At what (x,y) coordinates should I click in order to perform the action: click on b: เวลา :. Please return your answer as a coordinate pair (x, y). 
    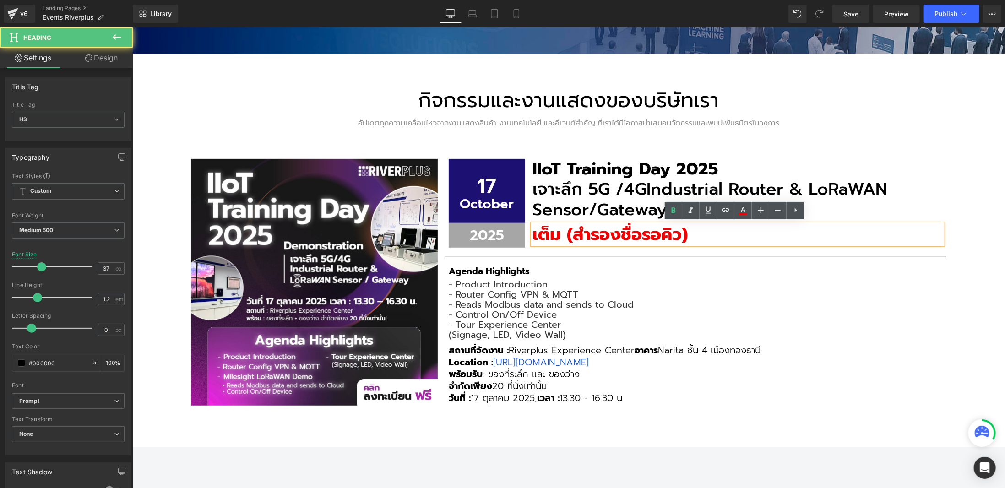
    Looking at the image, I should click on (416, 370).